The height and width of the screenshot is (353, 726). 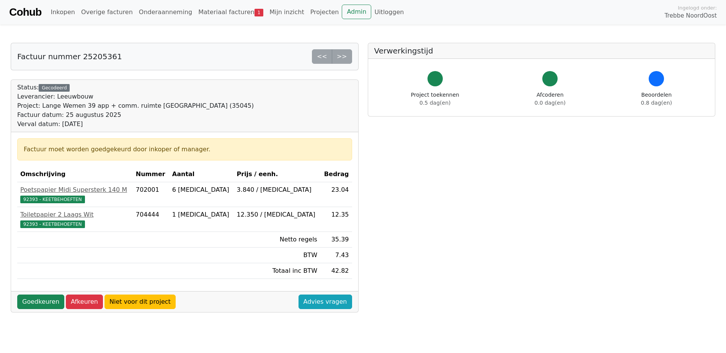 What do you see at coordinates (151, 174) in the screenshot?
I see `th: Nummer` at bounding box center [151, 174].